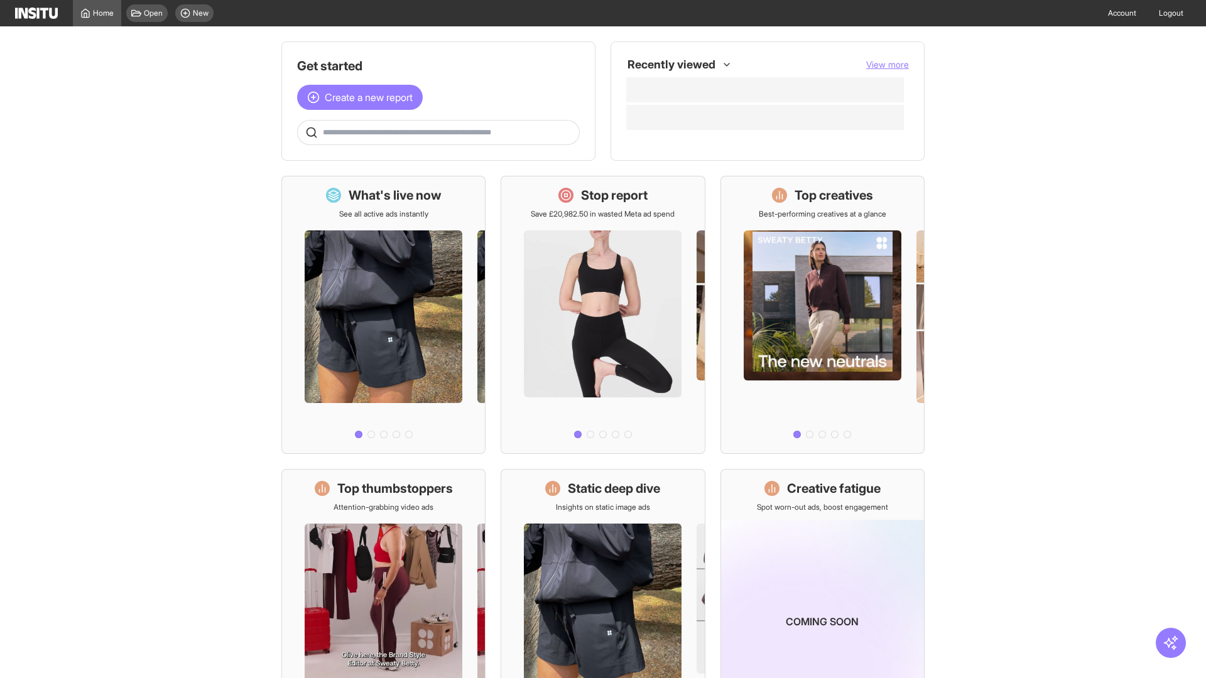 Image resolution: width=1206 pixels, height=678 pixels. What do you see at coordinates (395, 489) in the screenshot?
I see `h1: Top thumbstoppers` at bounding box center [395, 489].